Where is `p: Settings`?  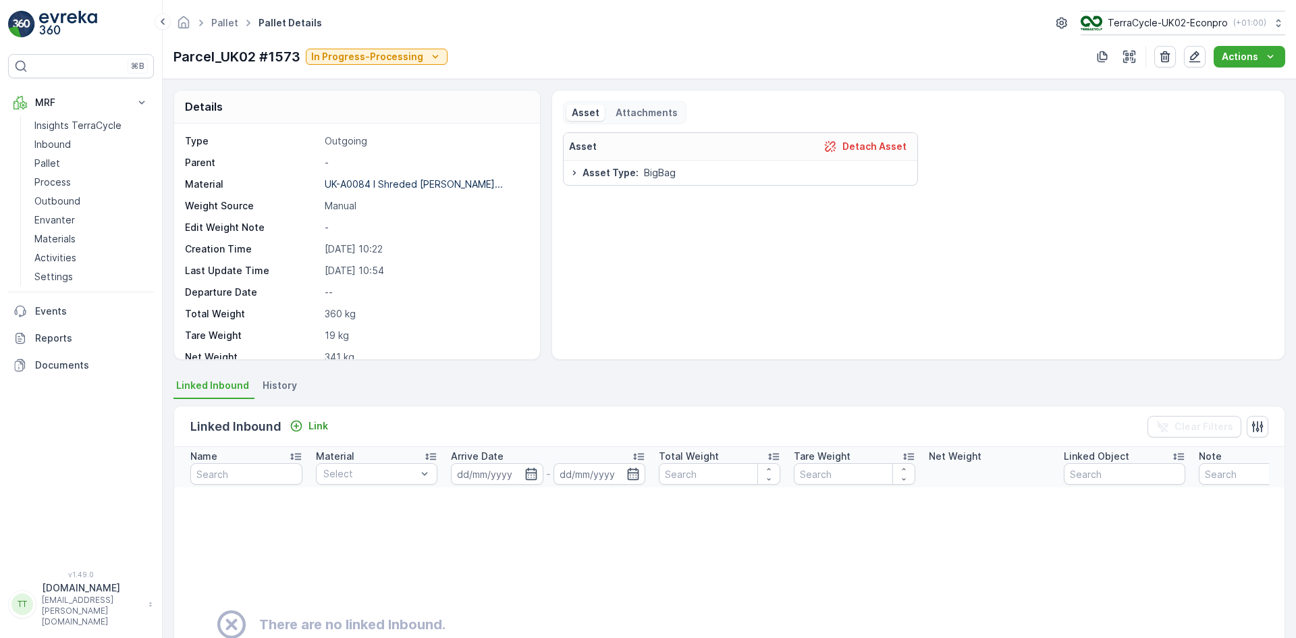
p: Settings is located at coordinates (53, 277).